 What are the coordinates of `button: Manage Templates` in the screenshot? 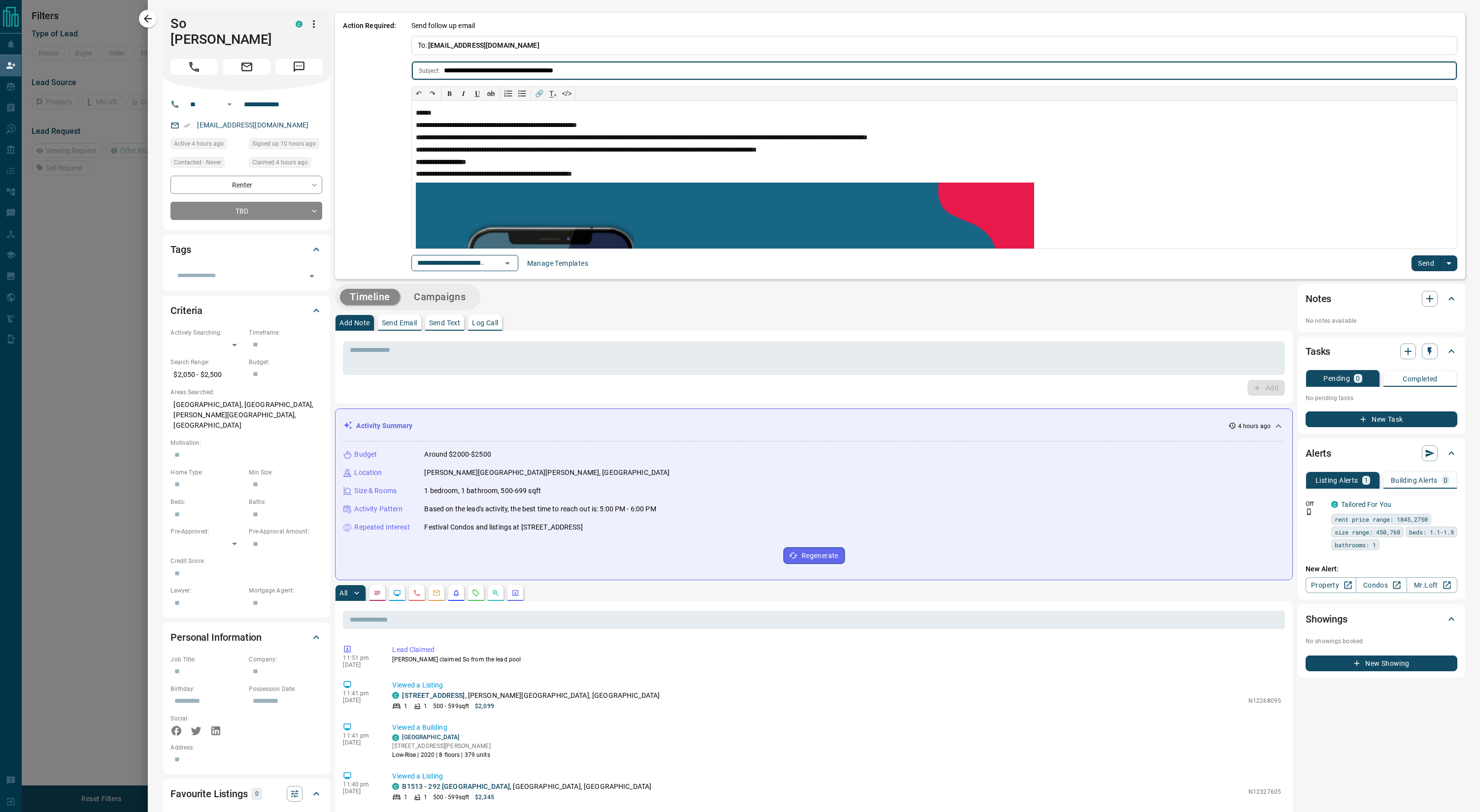 It's located at (557, 264).